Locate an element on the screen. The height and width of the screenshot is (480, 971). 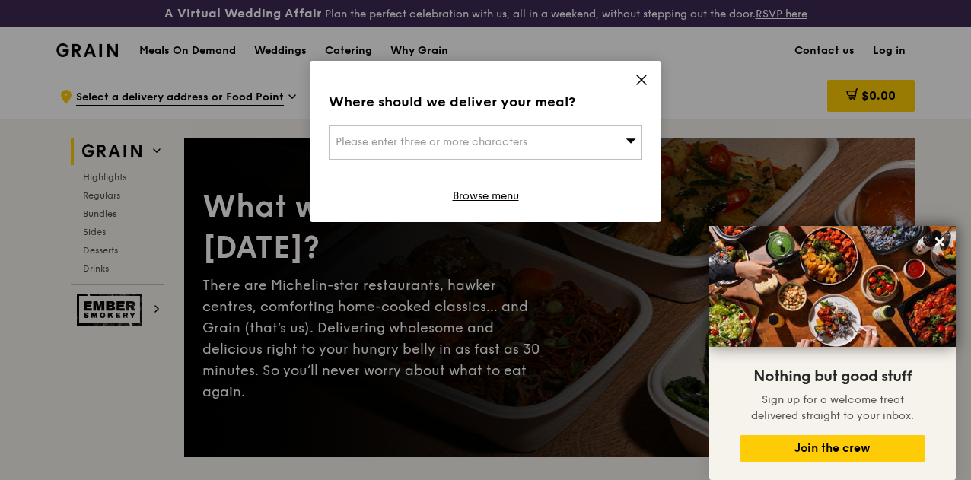
span: Please enter three or more characters is located at coordinates (431, 142).